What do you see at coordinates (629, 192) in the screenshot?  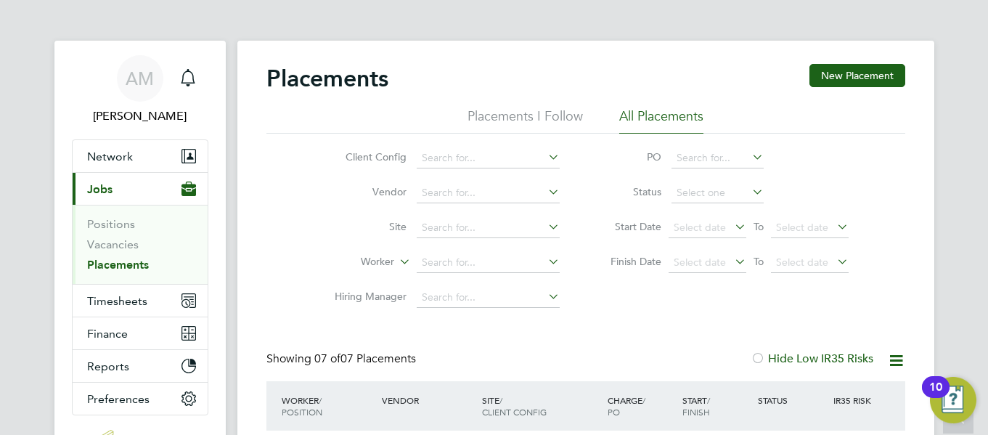 I see `label: Status` at bounding box center [629, 192].